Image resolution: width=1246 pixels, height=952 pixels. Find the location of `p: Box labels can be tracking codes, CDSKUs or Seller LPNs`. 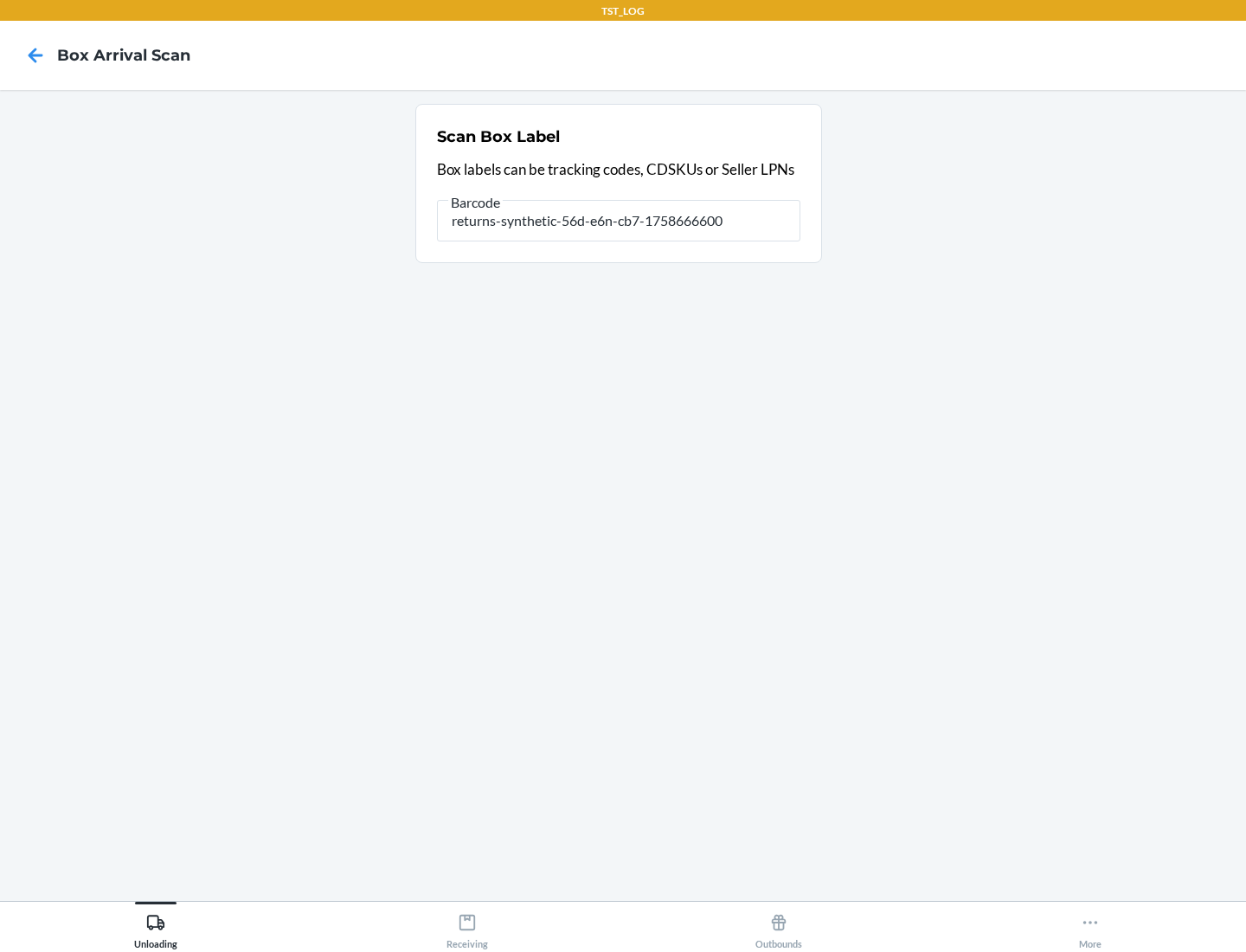

p: Box labels can be tracking codes, CDSKUs or Seller LPNs is located at coordinates (619, 170).